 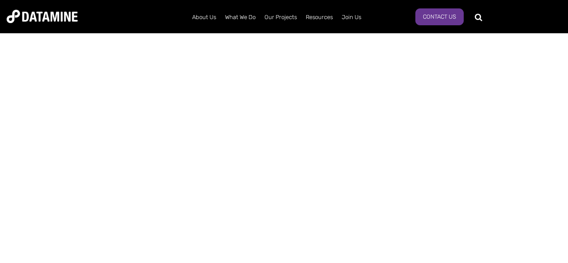 I want to click on a: About Us, so click(x=204, y=17).